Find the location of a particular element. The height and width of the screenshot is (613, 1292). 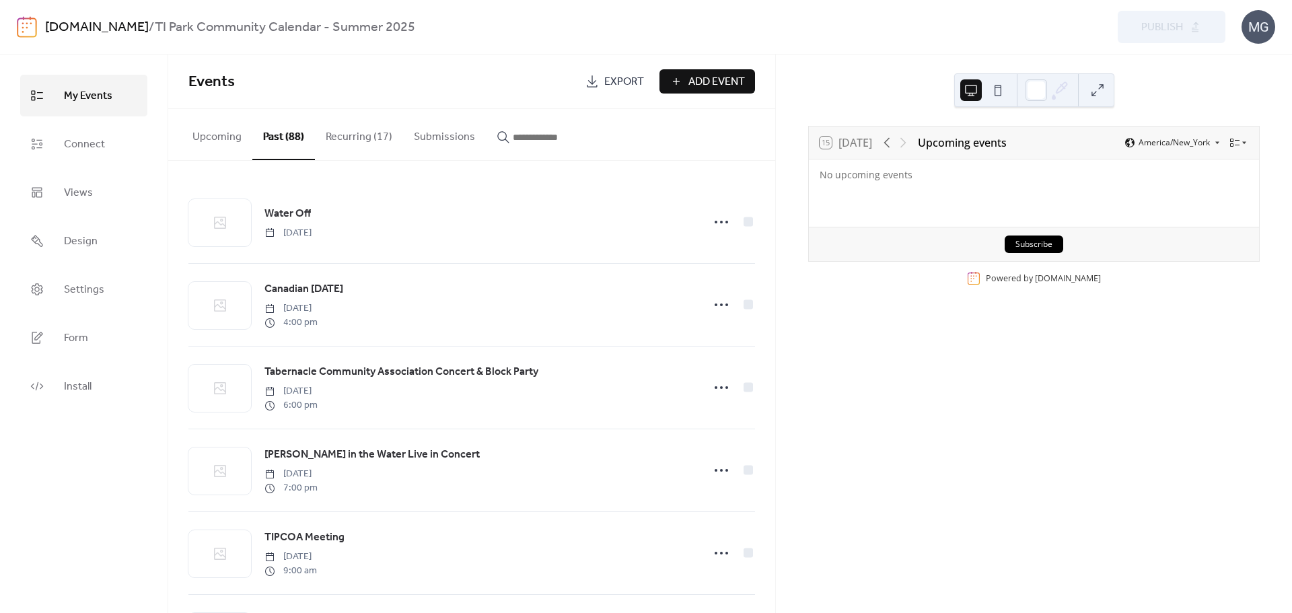

a: TIPCOA Meeting is located at coordinates (304, 538).